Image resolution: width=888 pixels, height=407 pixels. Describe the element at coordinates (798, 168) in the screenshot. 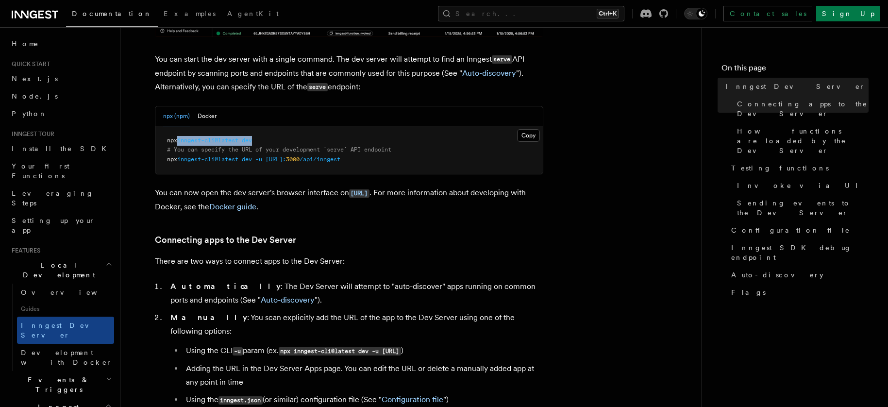

I see `a: Testing functions` at that location.